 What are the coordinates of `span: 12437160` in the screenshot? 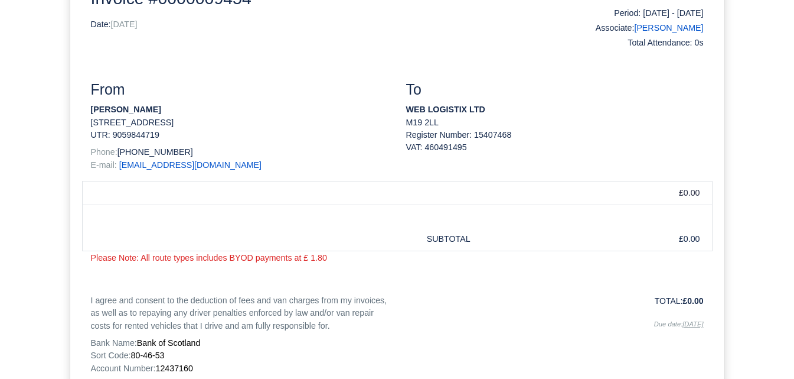 It's located at (174, 368).